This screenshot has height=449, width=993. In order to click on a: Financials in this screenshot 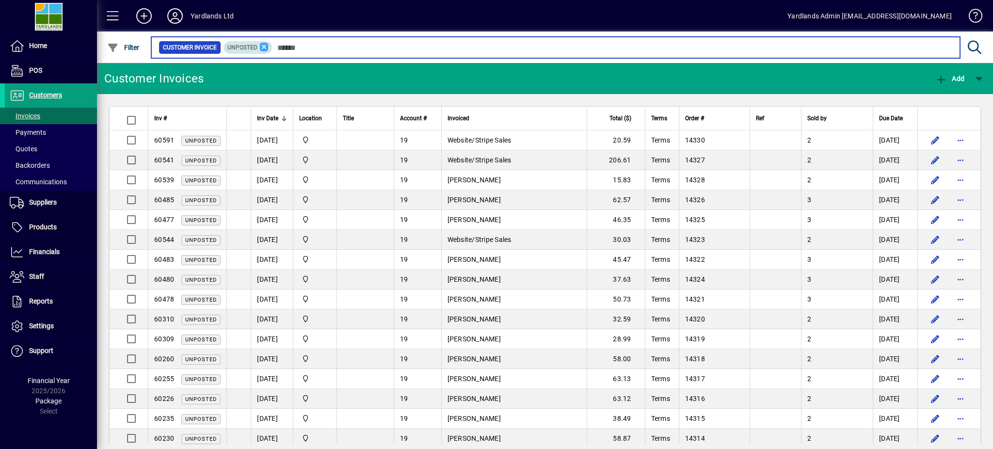, I will do `click(51, 252)`.